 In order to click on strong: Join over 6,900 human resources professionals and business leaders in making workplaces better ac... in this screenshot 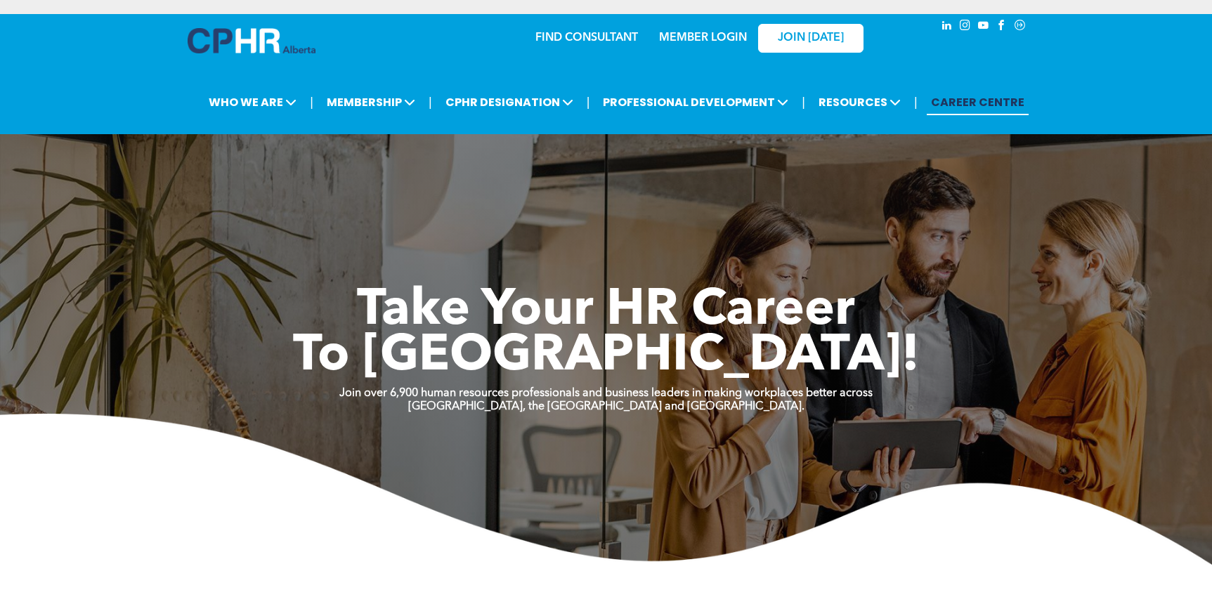, I will do `click(605, 393)`.